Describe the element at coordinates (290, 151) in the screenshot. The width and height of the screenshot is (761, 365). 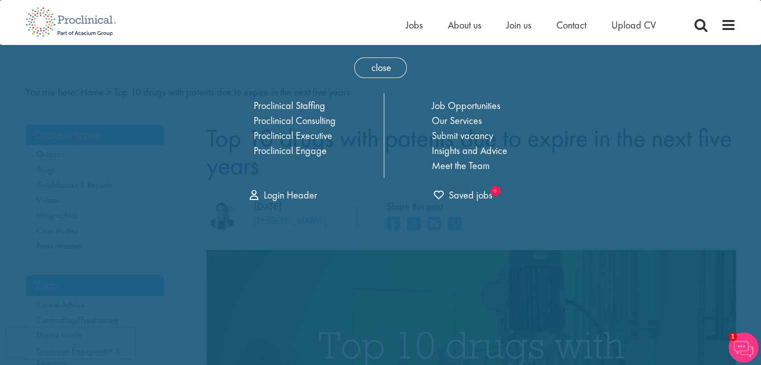
I see `a: Proclinical Engage` at that location.